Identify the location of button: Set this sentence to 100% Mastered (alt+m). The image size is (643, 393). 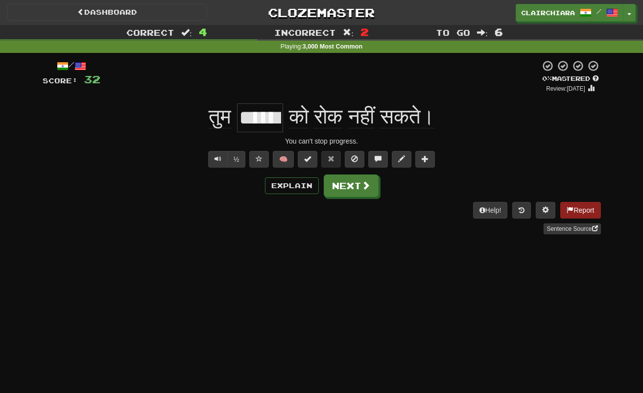
(308, 159).